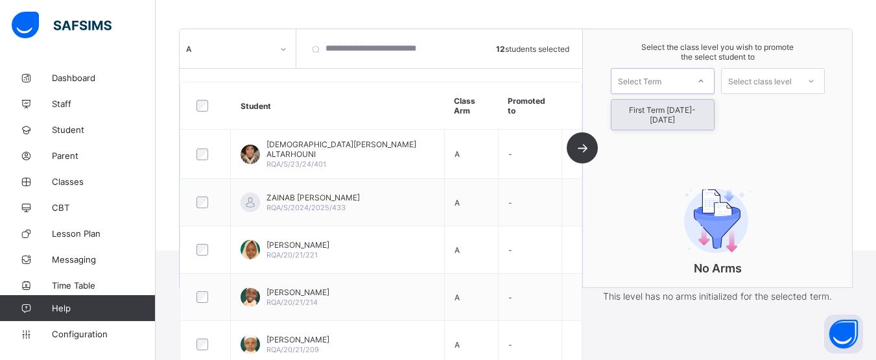 Image resolution: width=876 pixels, height=360 pixels. Describe the element at coordinates (501, 49) in the screenshot. I see `b: 12` at that location.